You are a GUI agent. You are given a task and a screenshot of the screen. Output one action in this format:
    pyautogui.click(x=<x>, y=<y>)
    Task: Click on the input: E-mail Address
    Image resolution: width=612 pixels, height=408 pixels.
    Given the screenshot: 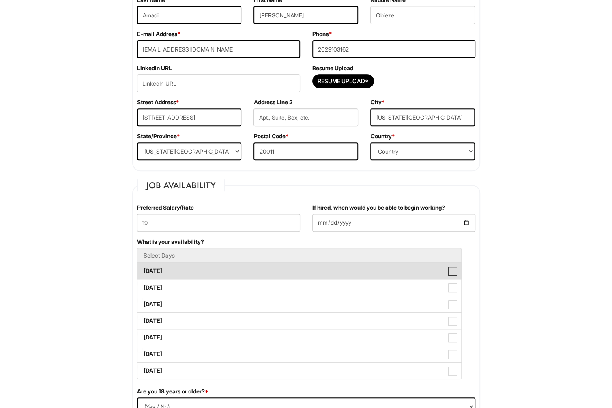 What is the action you would take?
    pyautogui.click(x=219, y=49)
    